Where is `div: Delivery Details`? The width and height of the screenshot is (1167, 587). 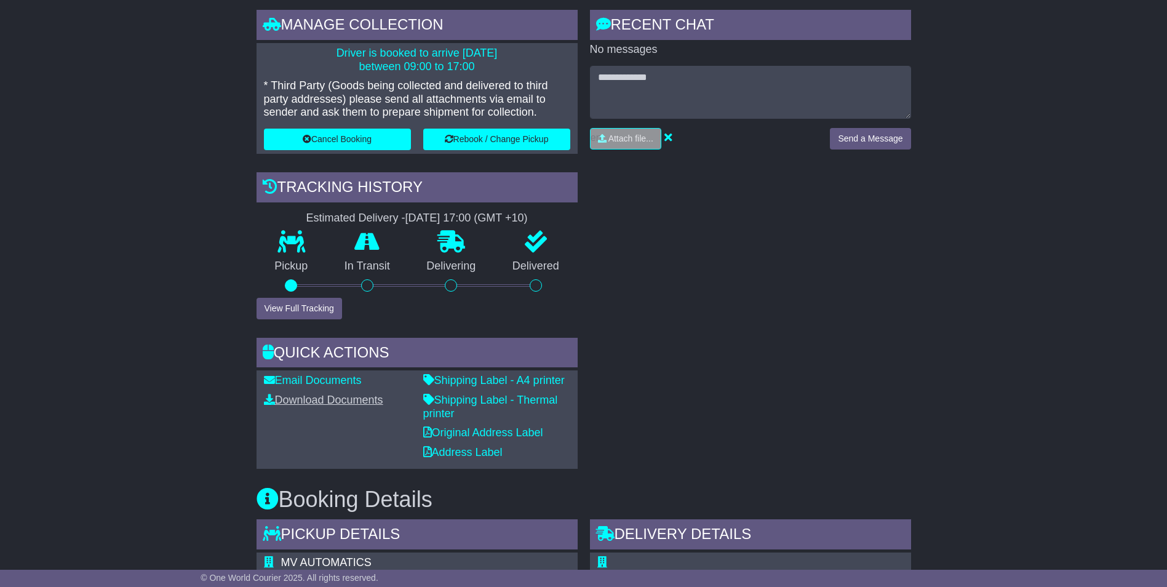 div: Delivery Details is located at coordinates (750, 536).